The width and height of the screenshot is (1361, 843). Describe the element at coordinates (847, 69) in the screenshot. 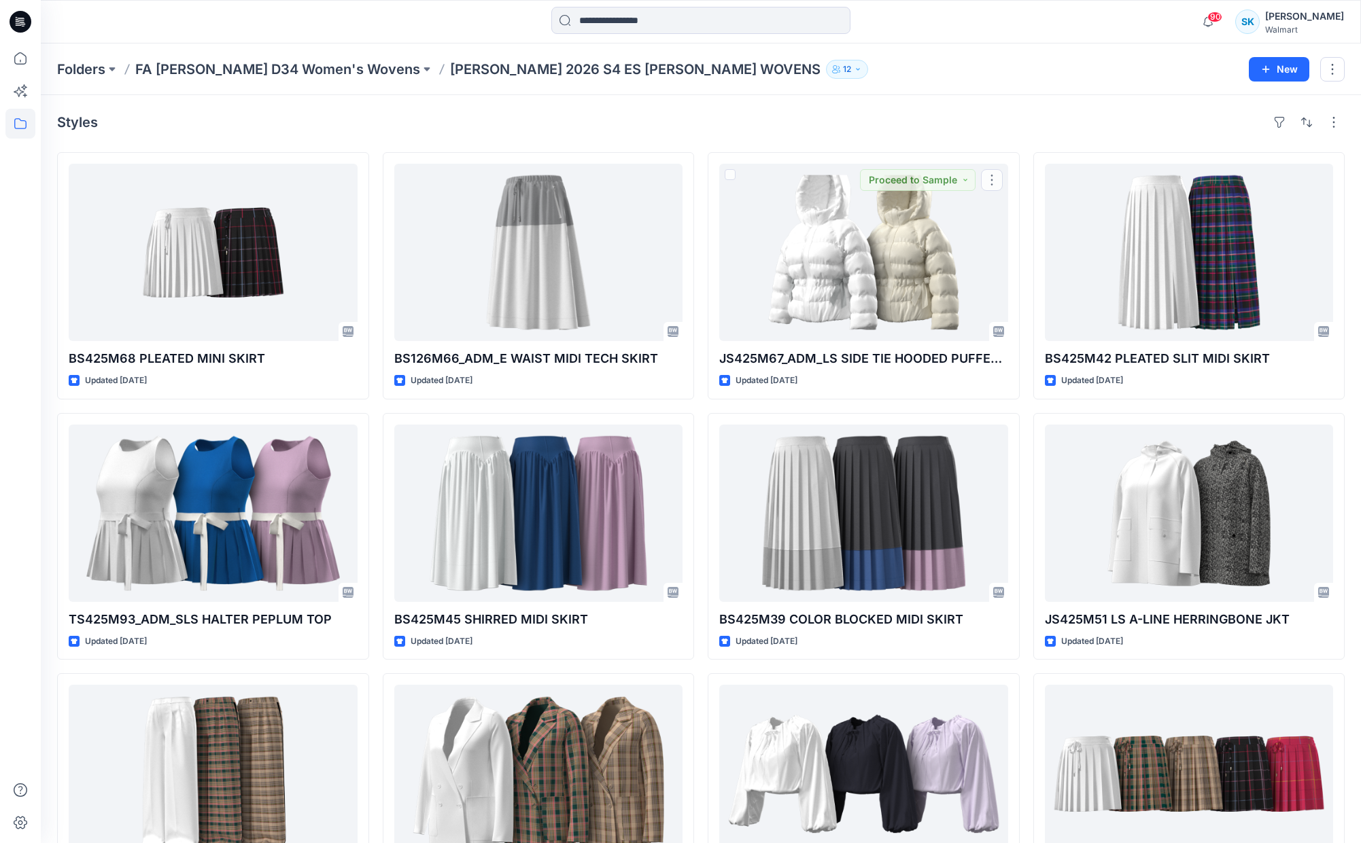

I see `button: 12` at that location.